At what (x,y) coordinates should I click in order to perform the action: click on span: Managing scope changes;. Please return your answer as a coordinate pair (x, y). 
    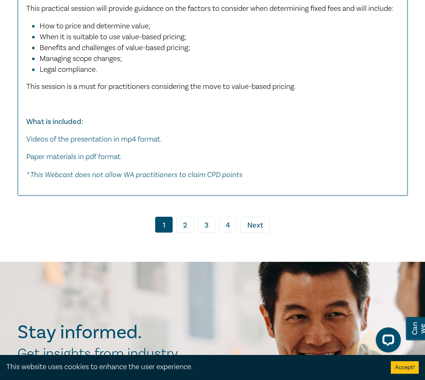
    Looking at the image, I should click on (81, 58).